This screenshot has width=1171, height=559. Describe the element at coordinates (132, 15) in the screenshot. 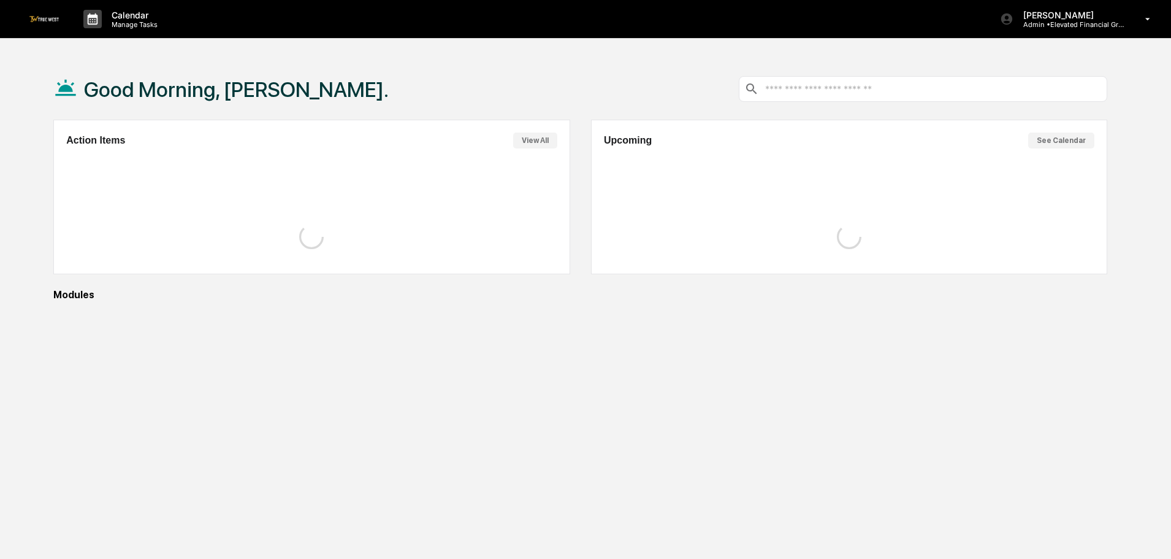

I see `p: Calendar` at that location.